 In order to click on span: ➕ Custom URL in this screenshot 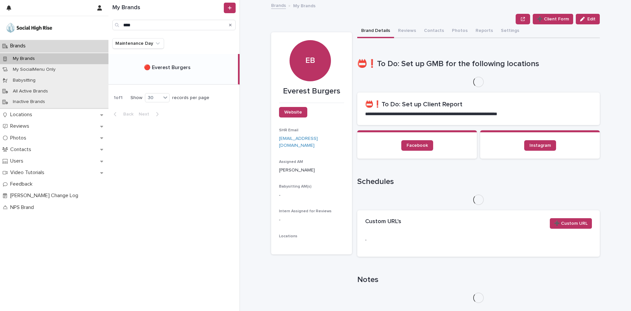, I will do `click(571, 223)`.